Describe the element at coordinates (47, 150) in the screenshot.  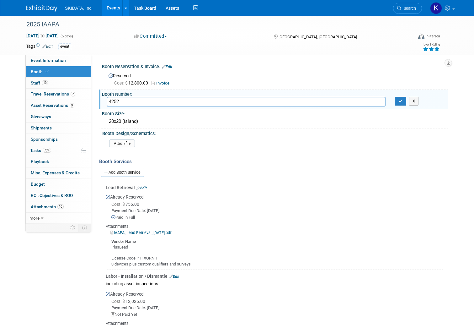
I see `span: 75%` at that location.